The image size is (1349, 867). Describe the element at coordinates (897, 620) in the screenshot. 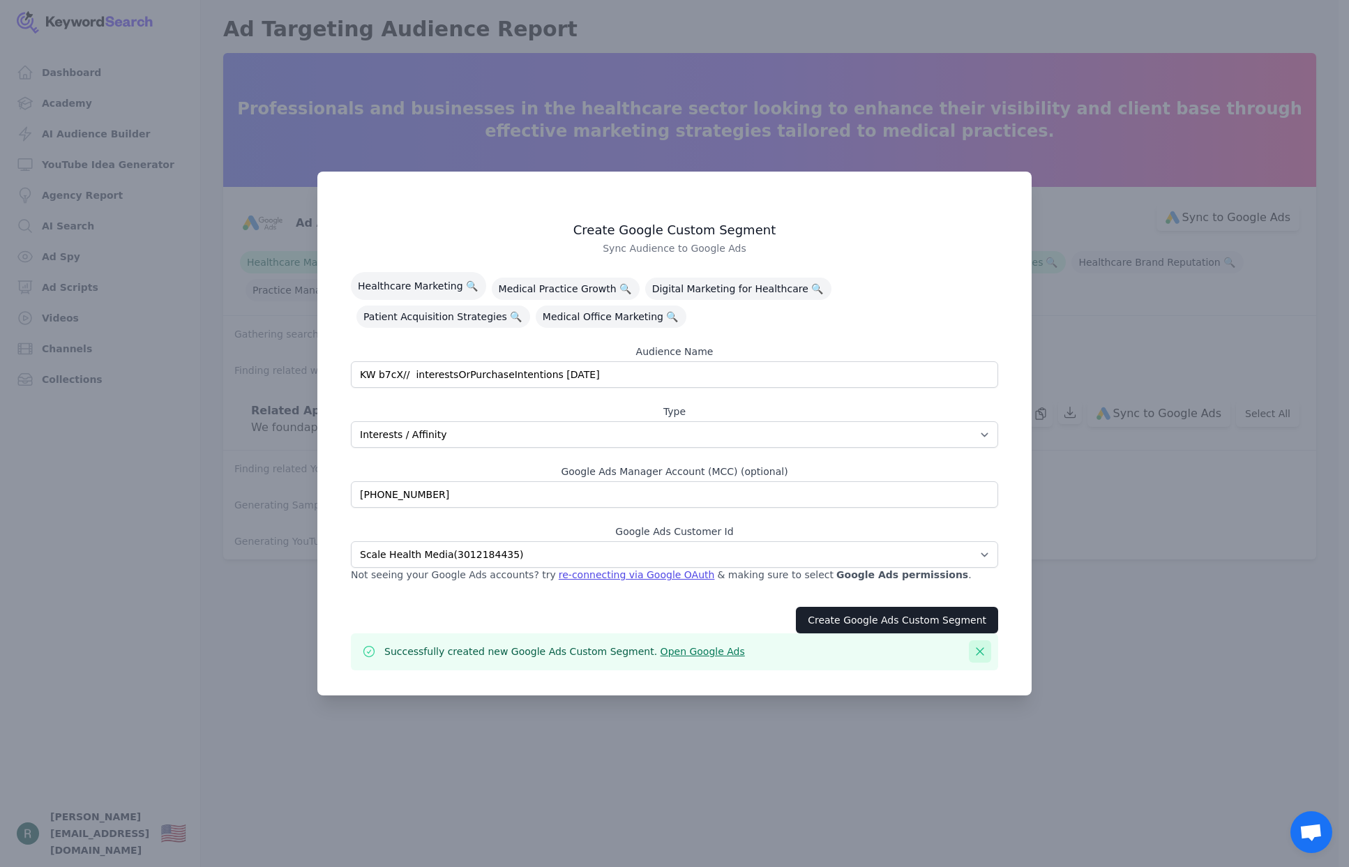

I see `button: Create Google Ads Custom Segment` at that location.